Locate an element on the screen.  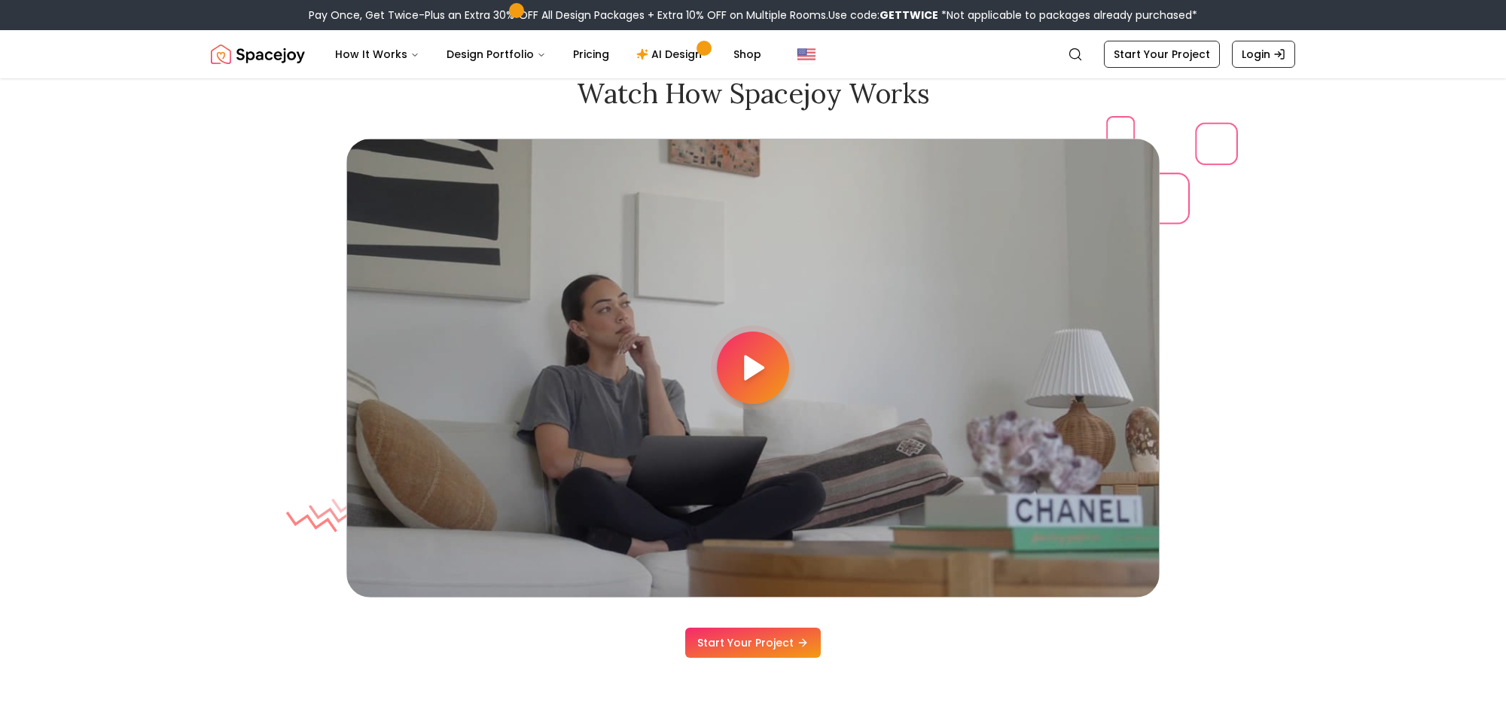
img: Video thumbnail is located at coordinates (753, 367).